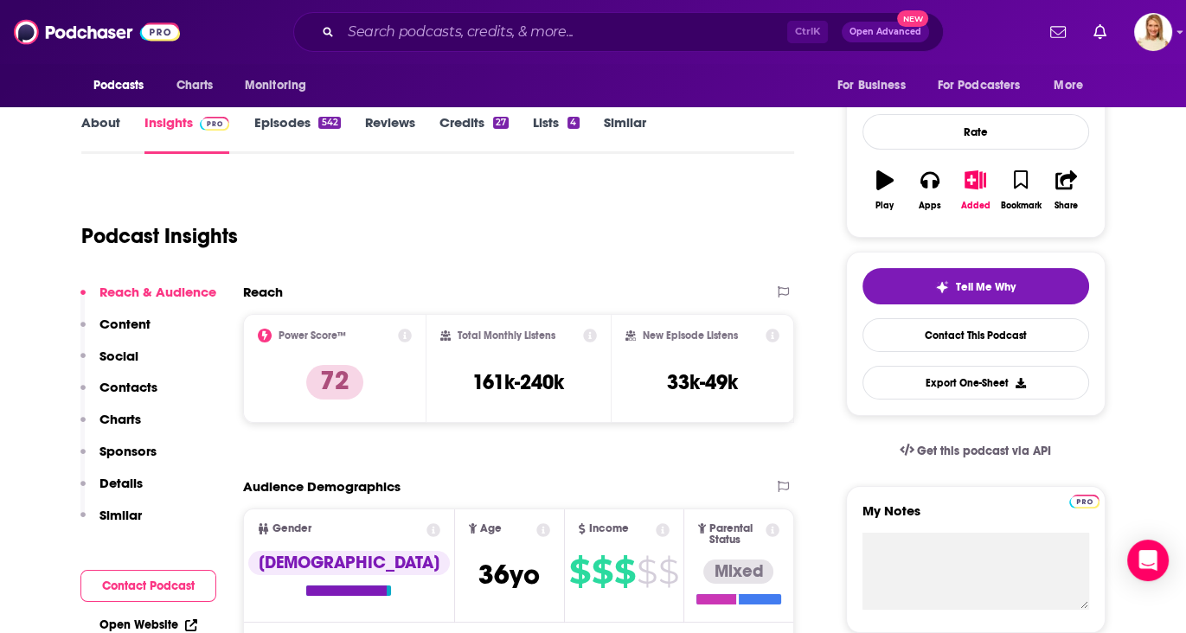 The image size is (1186, 633). Describe the element at coordinates (119, 356) in the screenshot. I see `p: Social` at that location.